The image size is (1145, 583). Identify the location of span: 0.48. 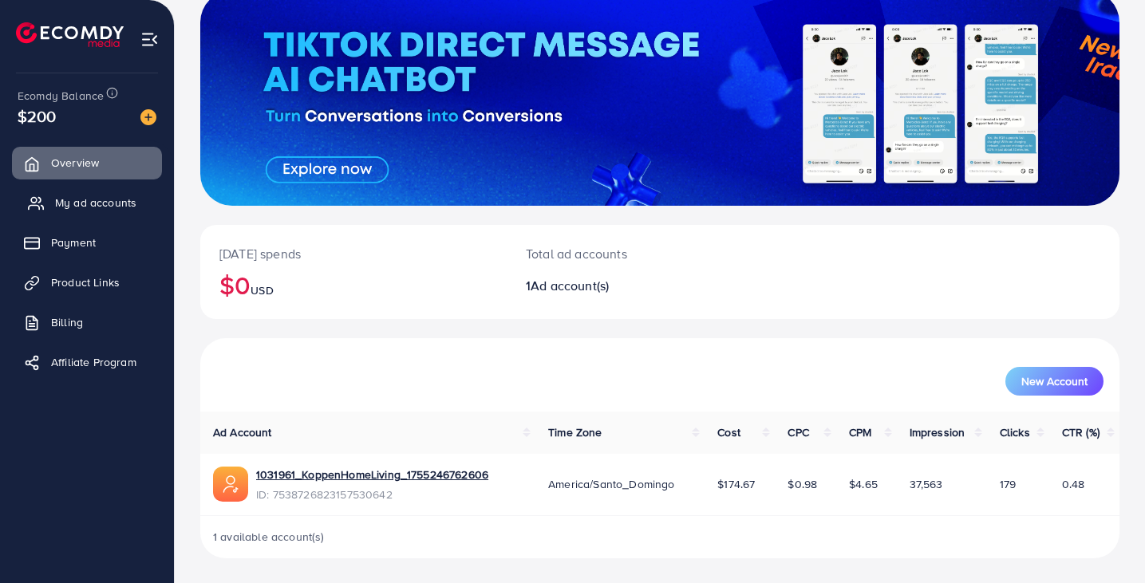
(1073, 484).